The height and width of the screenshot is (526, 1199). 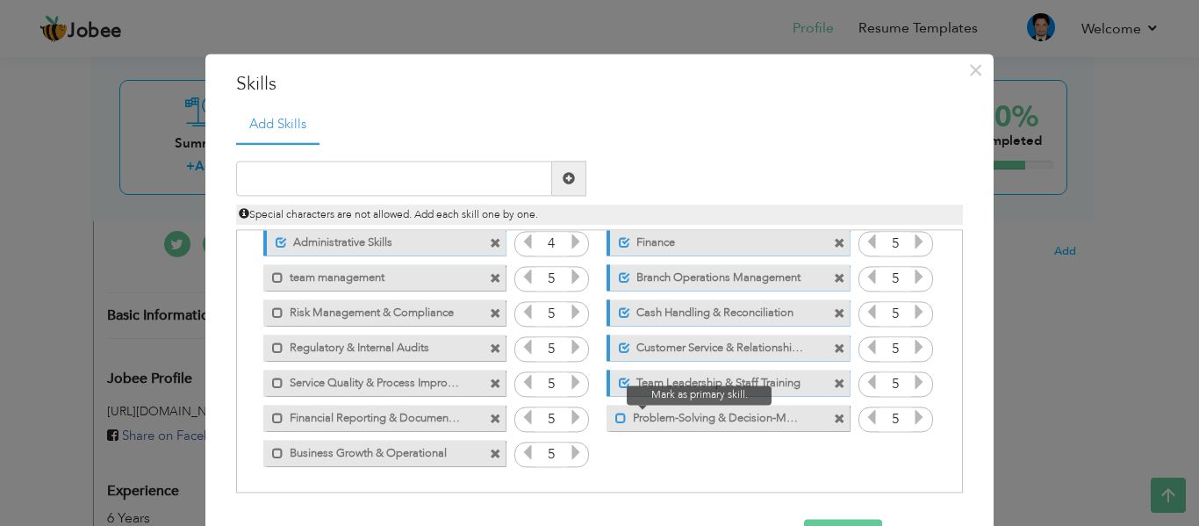 I want to click on span: Special characters are not allowed. Add each skill one by one., so click(x=388, y=215).